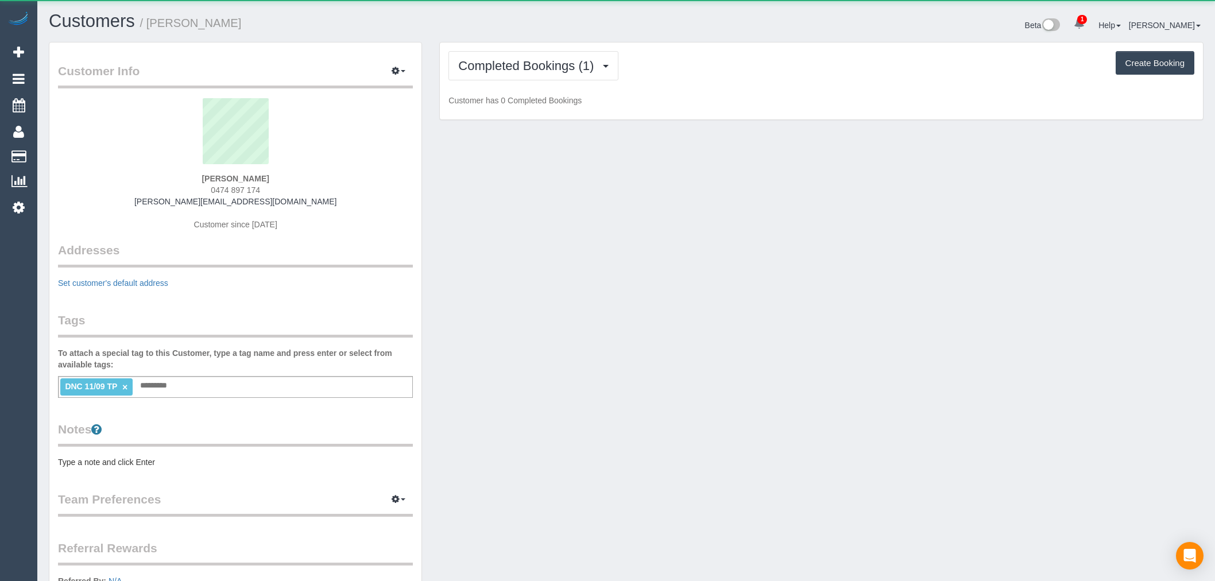  Describe the element at coordinates (235, 359) in the screenshot. I see `label: To attach a special tag to this Customer, type a tag name and press enter or select from availabl...` at that location.